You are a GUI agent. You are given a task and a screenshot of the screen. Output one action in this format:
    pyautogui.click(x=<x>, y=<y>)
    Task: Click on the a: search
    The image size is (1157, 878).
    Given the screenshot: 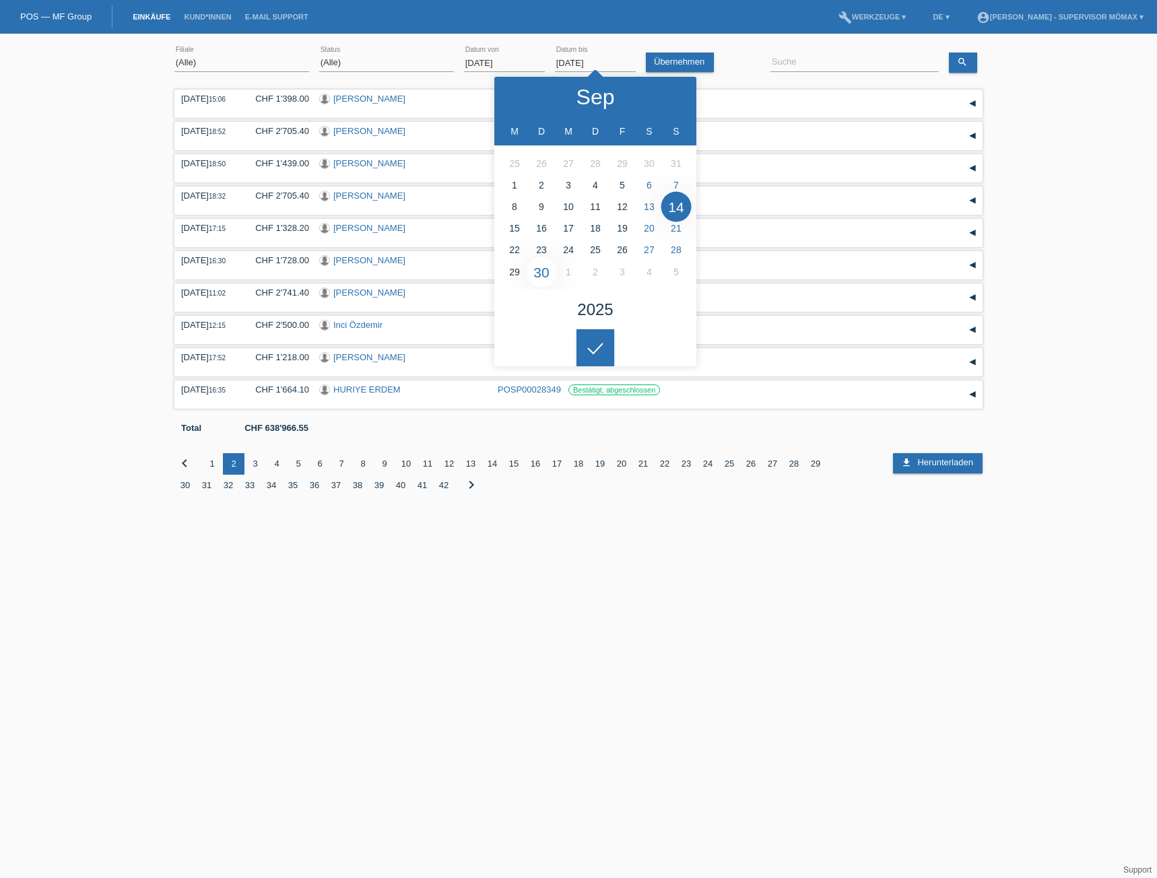 What is the action you would take?
    pyautogui.click(x=963, y=63)
    